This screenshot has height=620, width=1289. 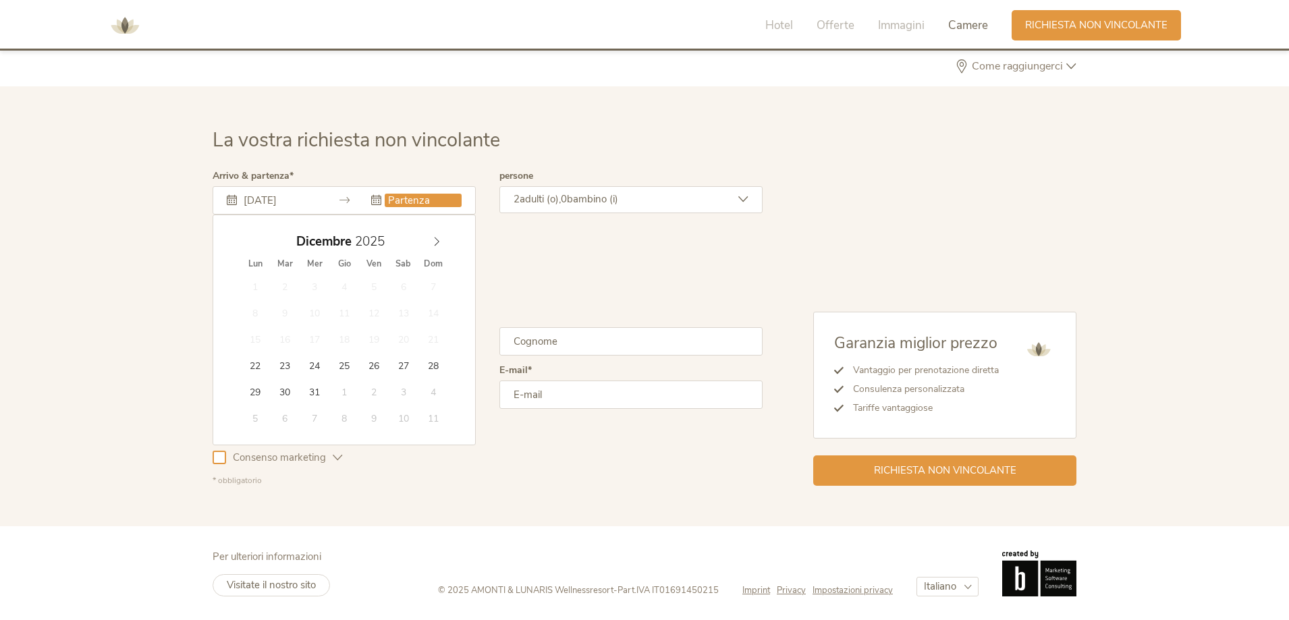 What do you see at coordinates (759, 590) in the screenshot?
I see `a: Imprint` at bounding box center [759, 590].